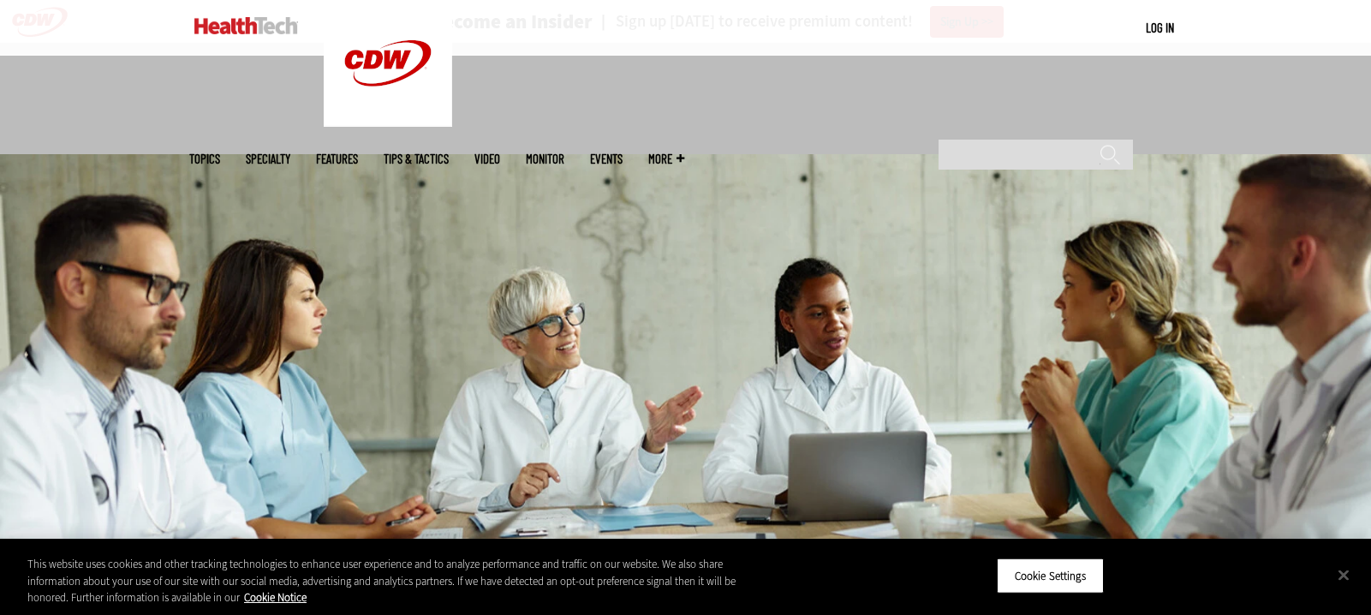 The height and width of the screenshot is (615, 1371). I want to click on span: Topics, so click(205, 158).